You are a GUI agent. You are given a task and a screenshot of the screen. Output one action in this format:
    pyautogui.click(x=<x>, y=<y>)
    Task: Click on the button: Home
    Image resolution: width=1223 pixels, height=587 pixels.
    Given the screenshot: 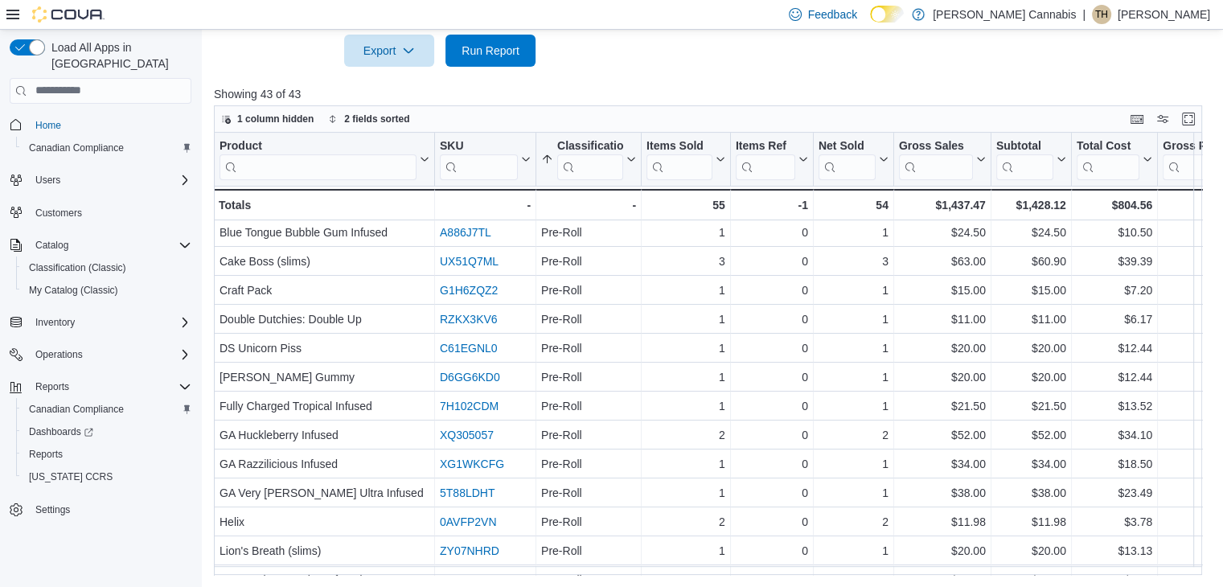 What is the action you would take?
    pyautogui.click(x=100, y=125)
    